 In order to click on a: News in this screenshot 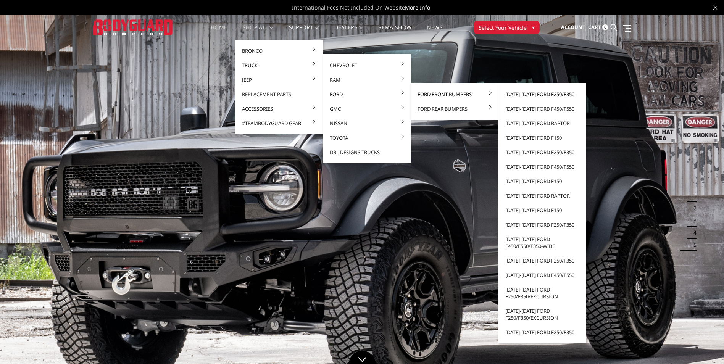, I will do `click(434, 32)`.